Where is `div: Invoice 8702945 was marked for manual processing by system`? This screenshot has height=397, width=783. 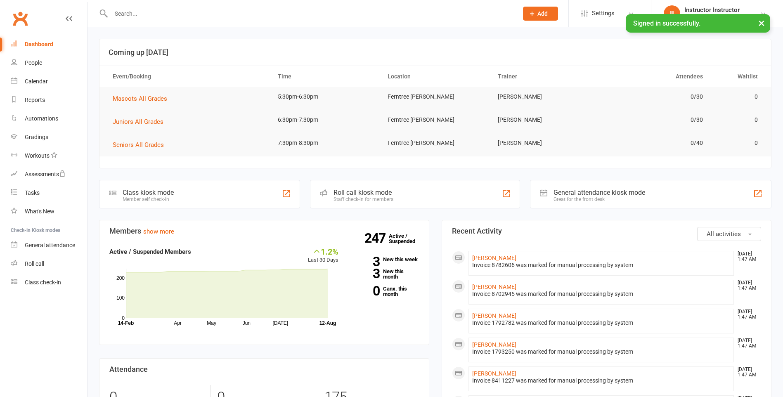
div: Invoice 8702945 was marked for manual processing by system is located at coordinates (601, 294).